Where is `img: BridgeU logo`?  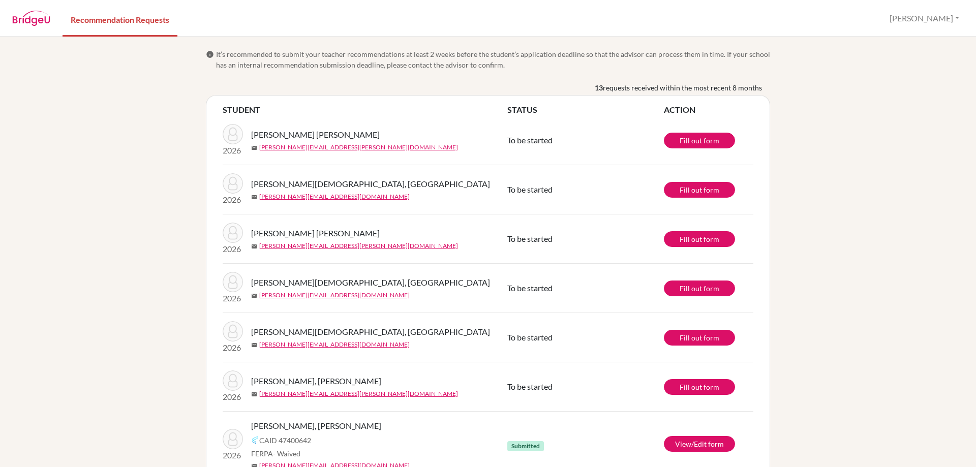
img: BridgeU logo is located at coordinates (31, 18).